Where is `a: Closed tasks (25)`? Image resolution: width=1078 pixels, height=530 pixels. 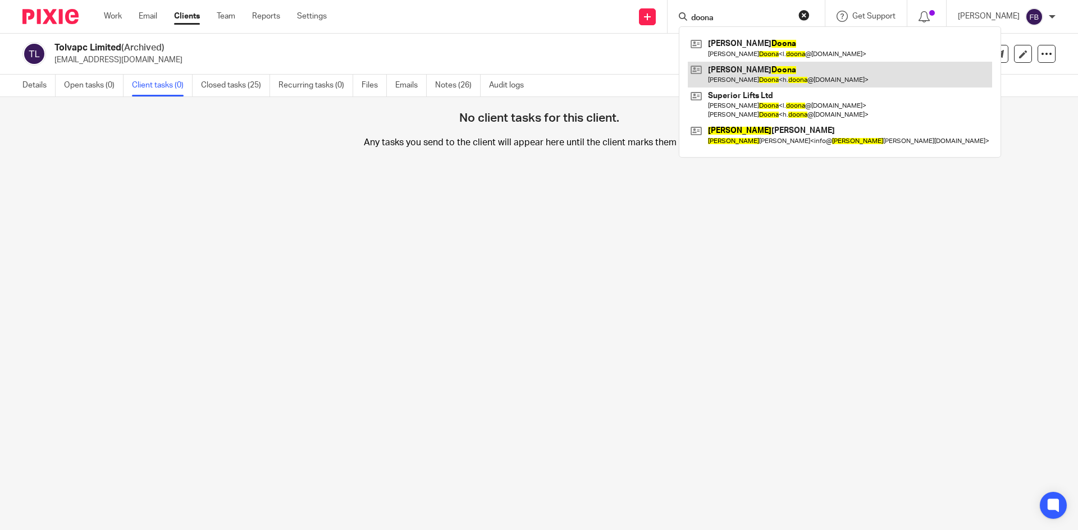 a: Closed tasks (25) is located at coordinates (235, 85).